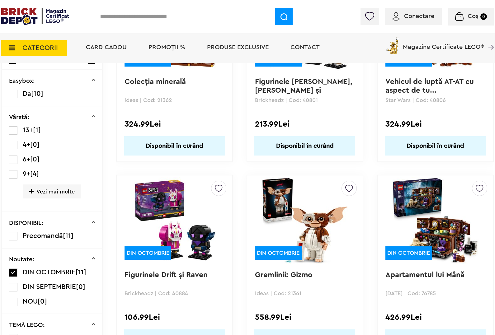 The image size is (495, 335). I want to click on a: Vehicul de luptă AT-AT cu aspect de tu..., so click(430, 86).